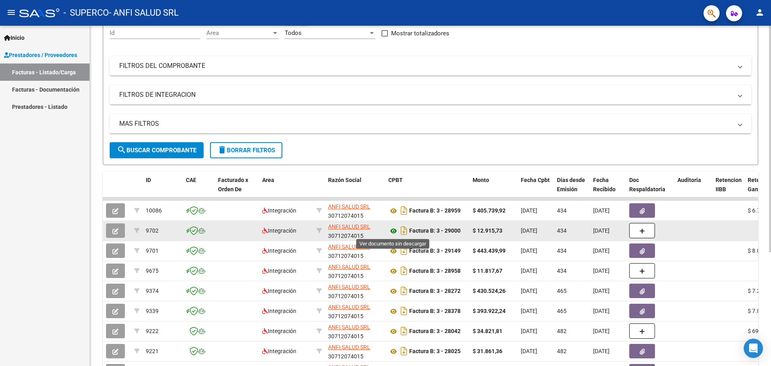  Describe the element at coordinates (435, 211) in the screenshot. I see `strong: Factura B: 3 - 28959` at that location.